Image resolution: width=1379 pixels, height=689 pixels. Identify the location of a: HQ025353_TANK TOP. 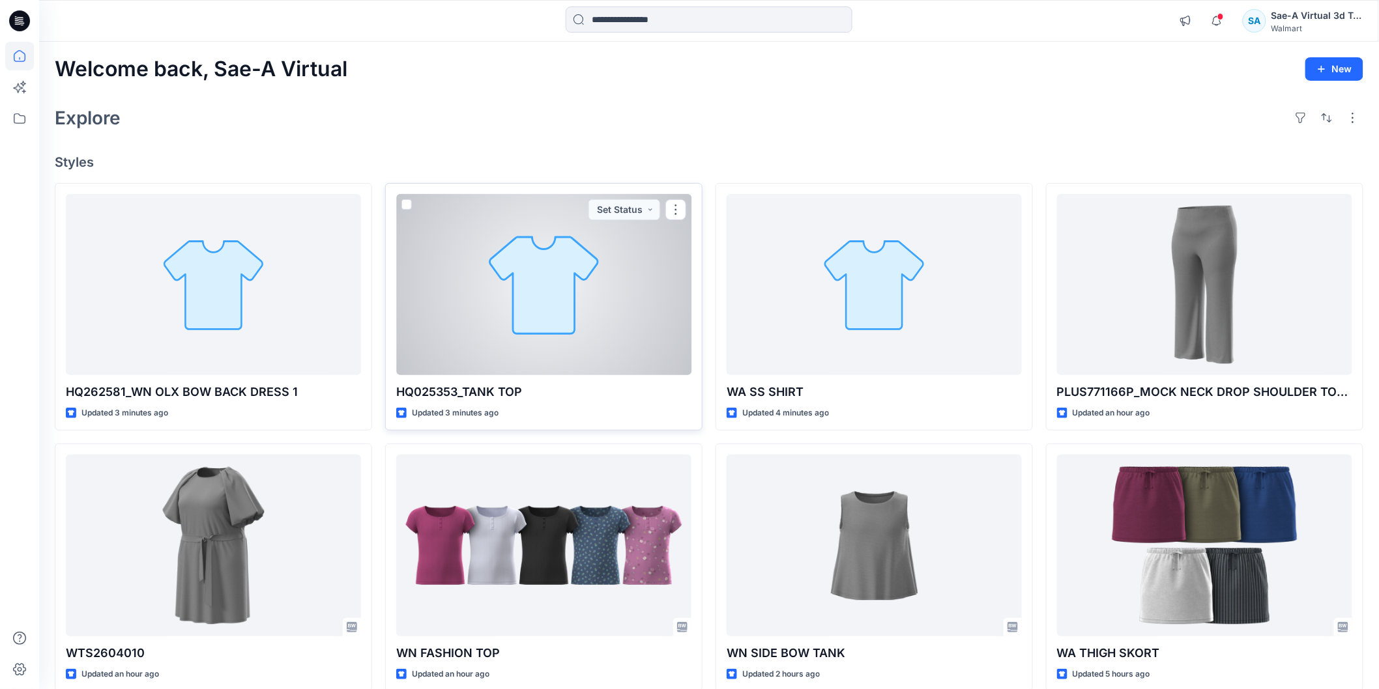
(543, 285).